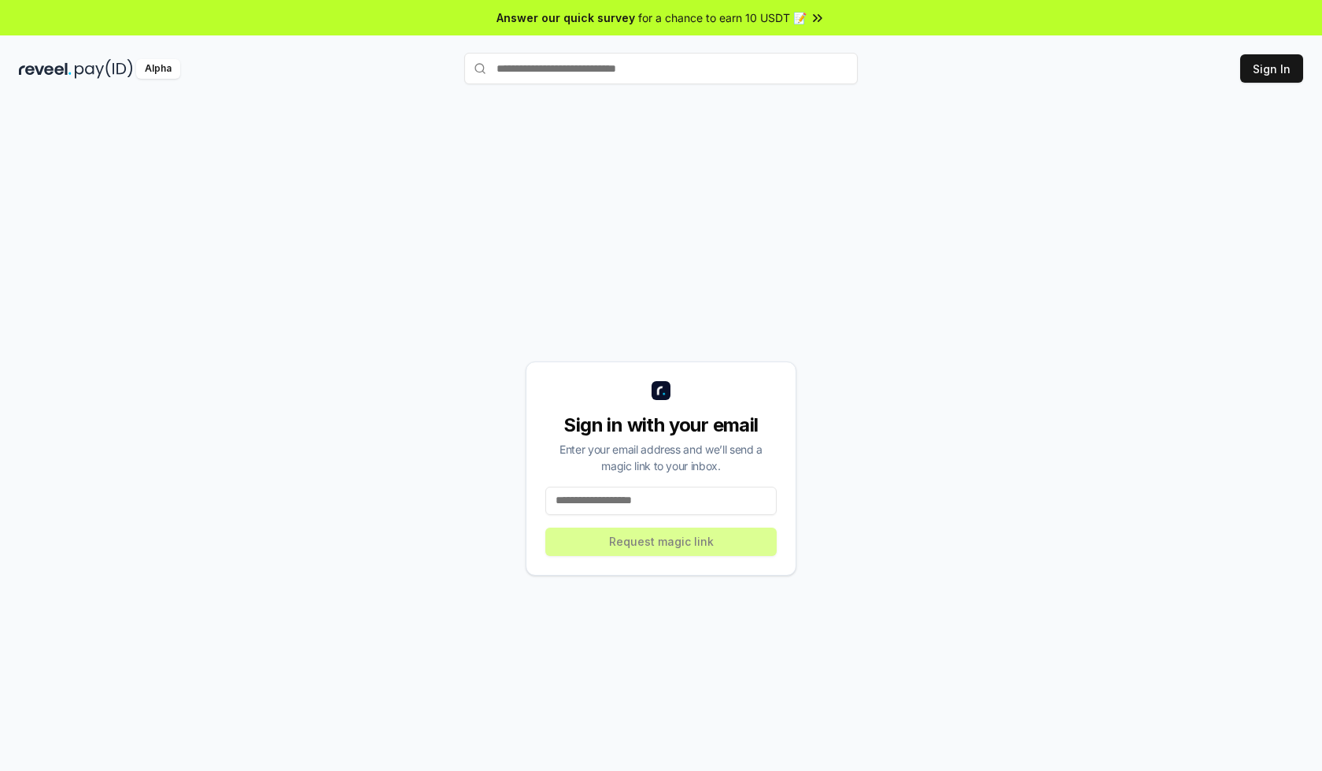  I want to click on span: Answer our quick survey, so click(566, 17).